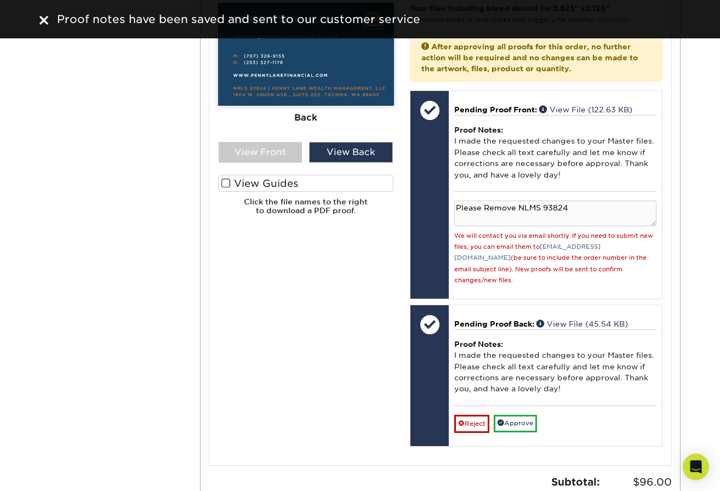 This screenshot has height=491, width=720. Describe the element at coordinates (306, 210) in the screenshot. I see `h6: Click the file names to the right to download a PDF proof.` at that location.